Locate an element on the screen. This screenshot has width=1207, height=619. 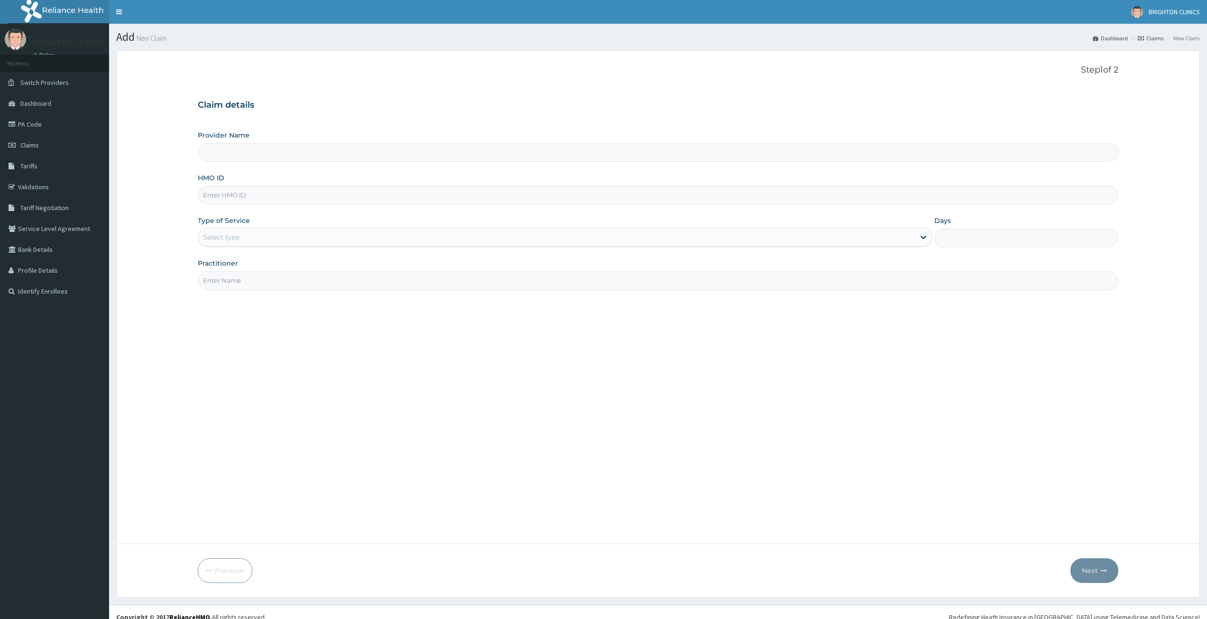
div: Select type is located at coordinates (221, 237).